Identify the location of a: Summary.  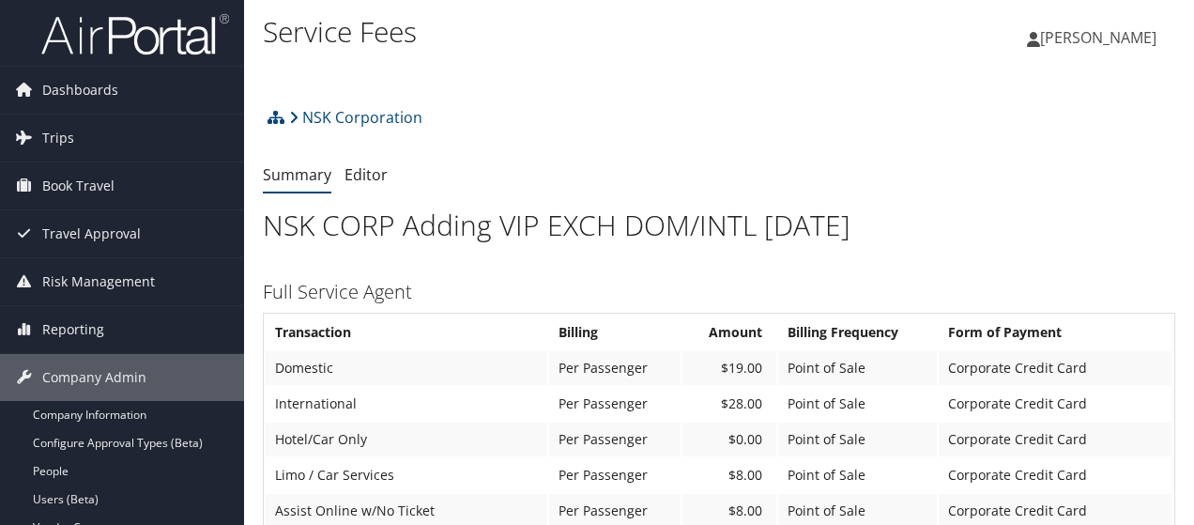
(297, 175).